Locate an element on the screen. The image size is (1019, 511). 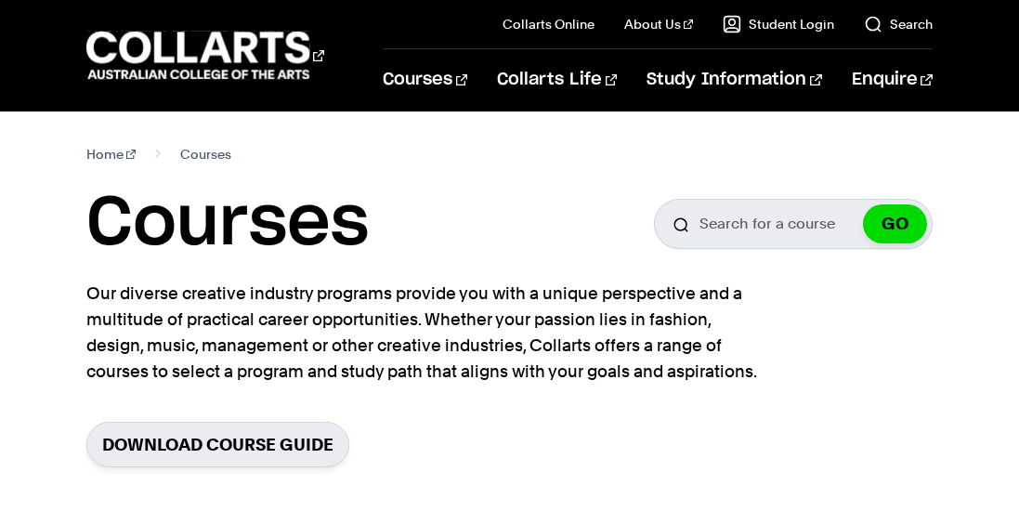
a: Study Information is located at coordinates (734, 80).